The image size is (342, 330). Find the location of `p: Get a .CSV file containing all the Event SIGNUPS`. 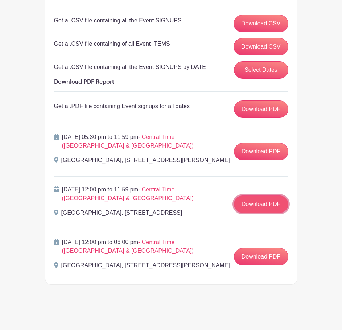

p: Get a .CSV file containing all the Event SIGNUPS is located at coordinates (118, 21).